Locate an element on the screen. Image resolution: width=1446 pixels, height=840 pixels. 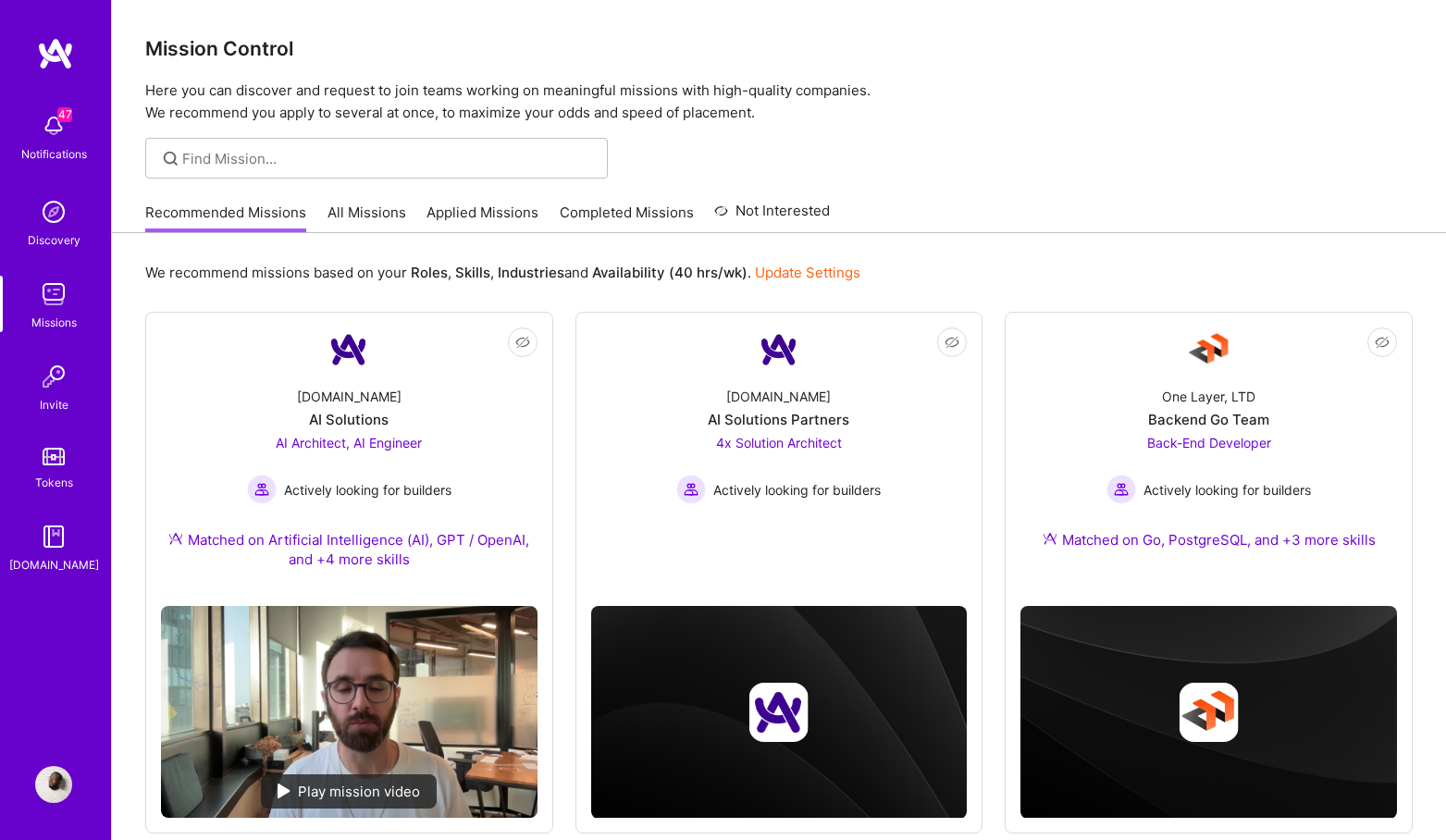
span: 4x Solution Architect is located at coordinates (779, 442).